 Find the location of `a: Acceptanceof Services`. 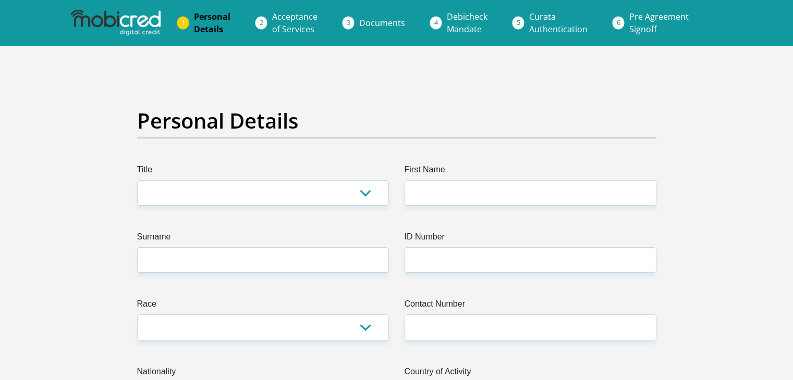

a: Acceptanceof Services is located at coordinates (294, 23).